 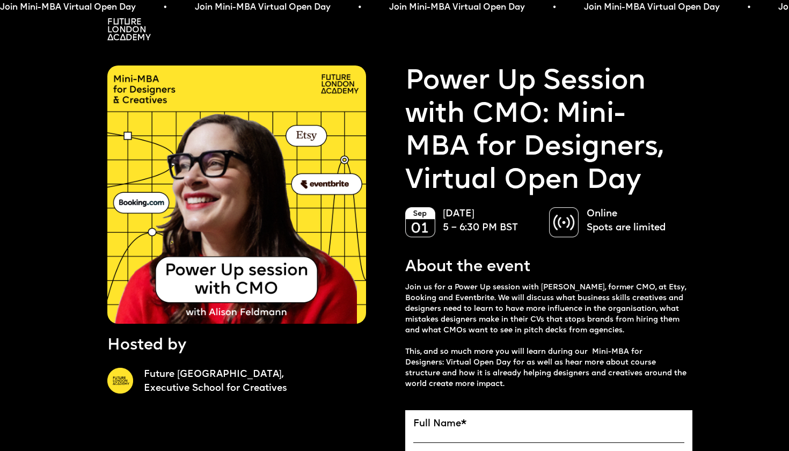 I want to click on label: Full Name, so click(x=548, y=423).